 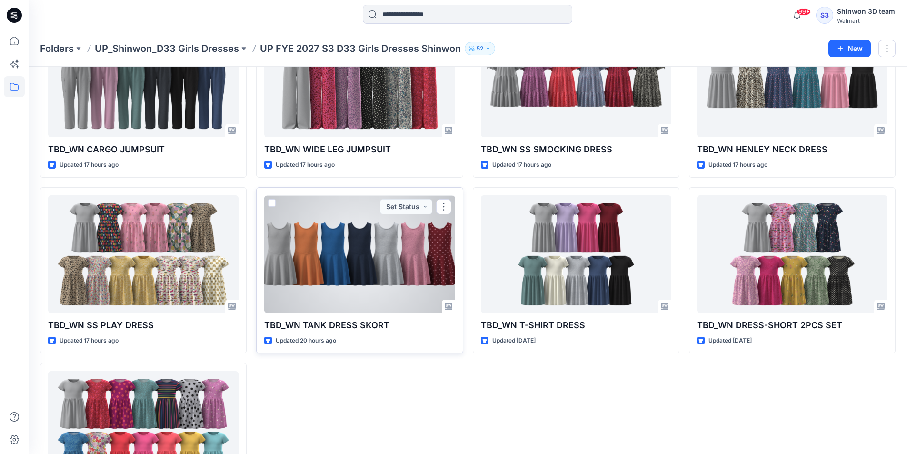 What do you see at coordinates (576, 150) in the screenshot?
I see `p: TBD_WN SS SMOCKING DRESS` at bounding box center [576, 150].